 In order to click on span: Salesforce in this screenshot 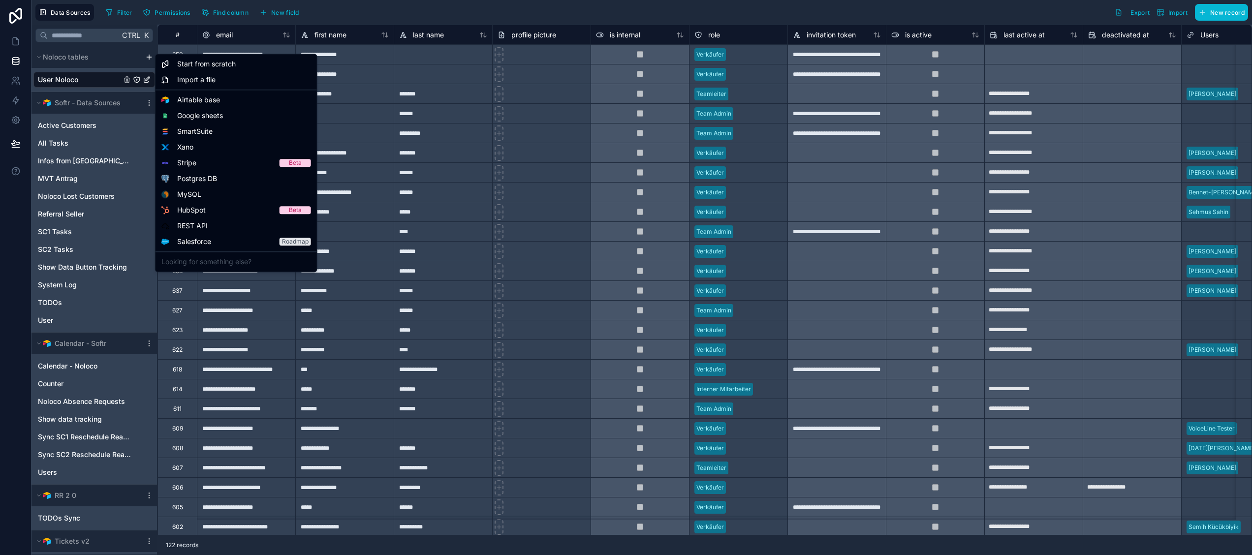, I will do `click(194, 242)`.